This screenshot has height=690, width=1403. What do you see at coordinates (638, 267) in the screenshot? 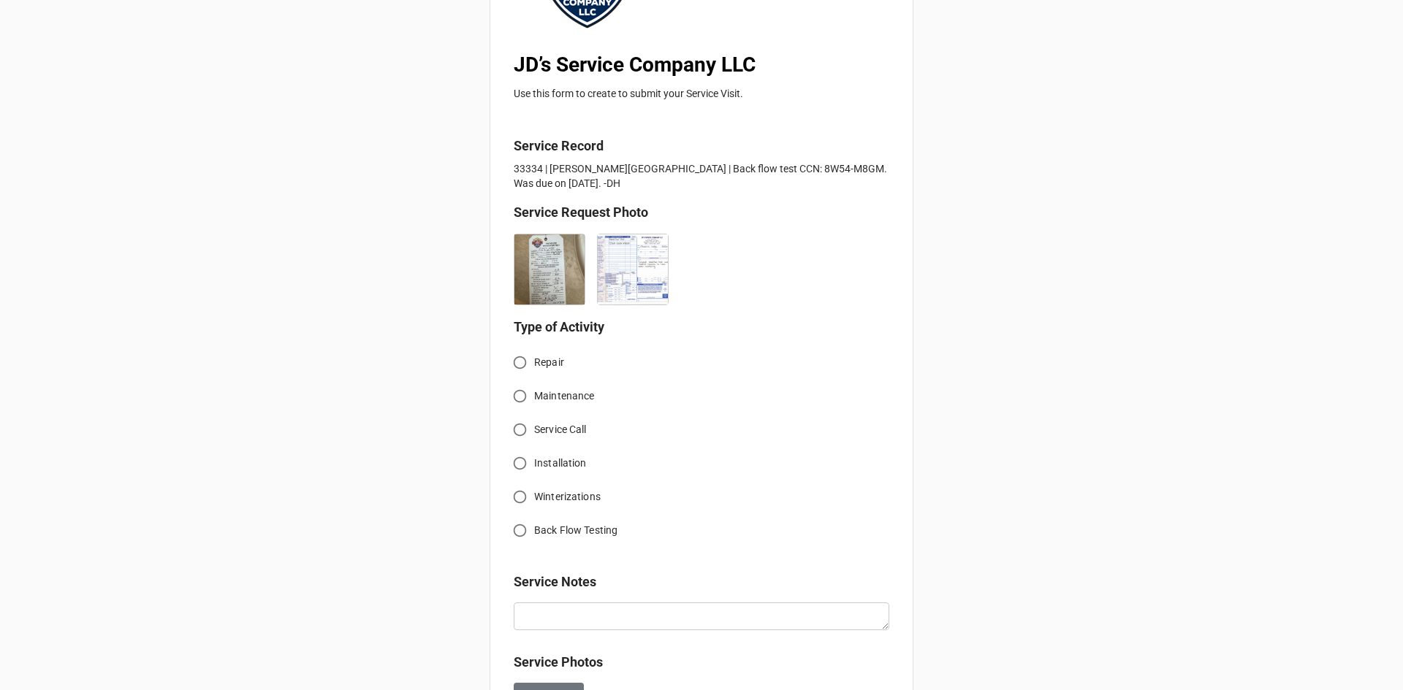
I see `div: Document_20251006_0001.pdf` at bounding box center [638, 267].